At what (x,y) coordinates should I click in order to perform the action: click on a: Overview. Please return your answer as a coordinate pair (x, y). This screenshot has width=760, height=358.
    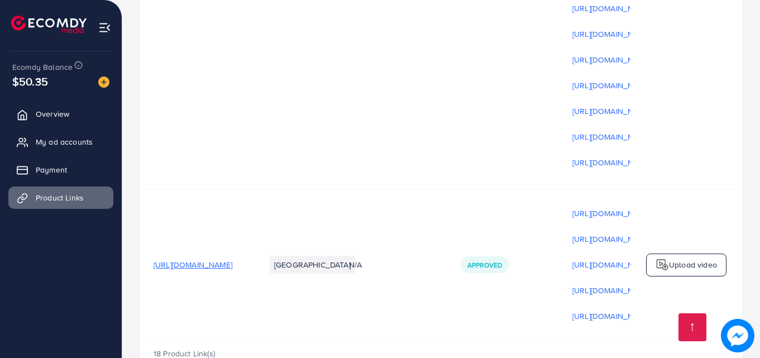
    Looking at the image, I should click on (61, 114).